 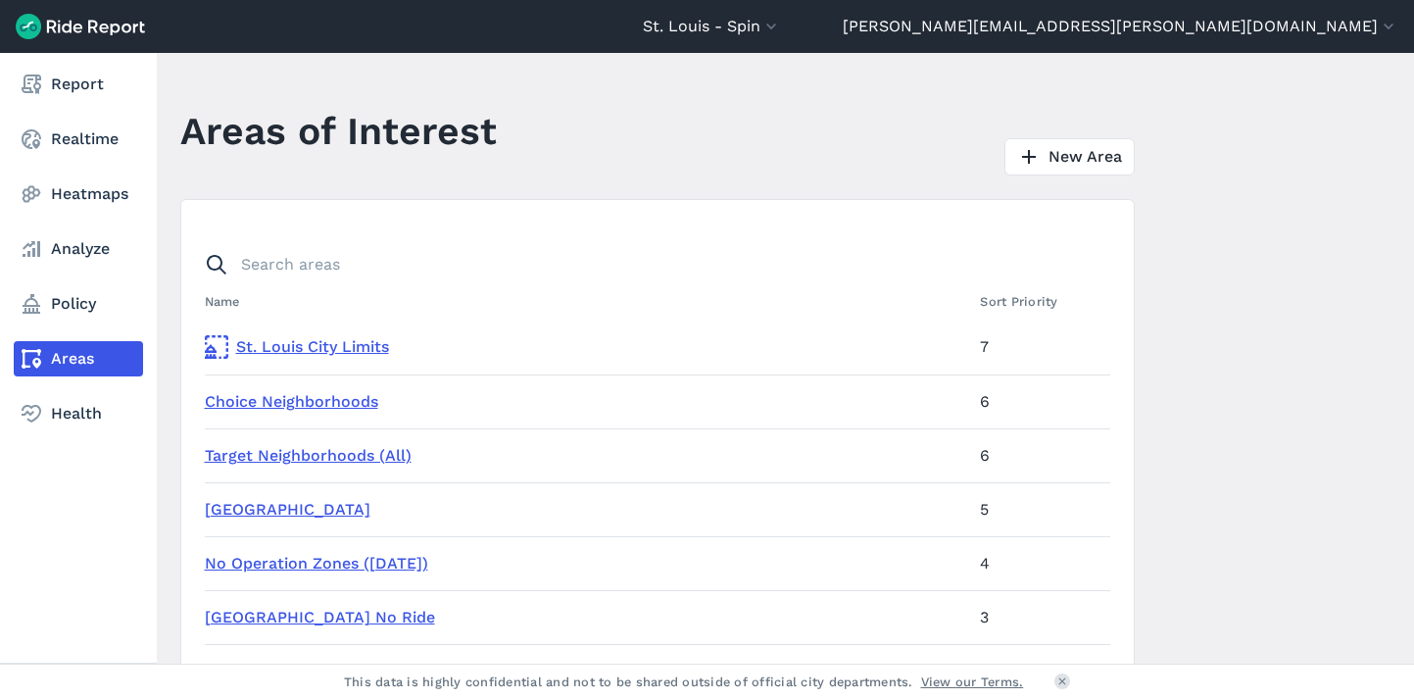 I want to click on a: Target Neighborhoods (All), so click(x=308, y=455).